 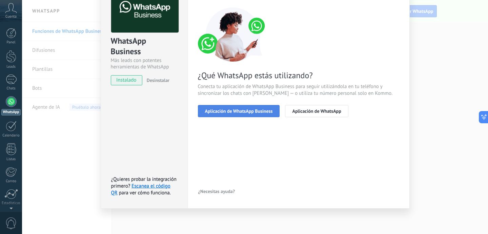 What do you see at coordinates (144, 64) in the screenshot?
I see `div: Más leads con potentes herramientas de WhatsApp` at bounding box center [144, 64].